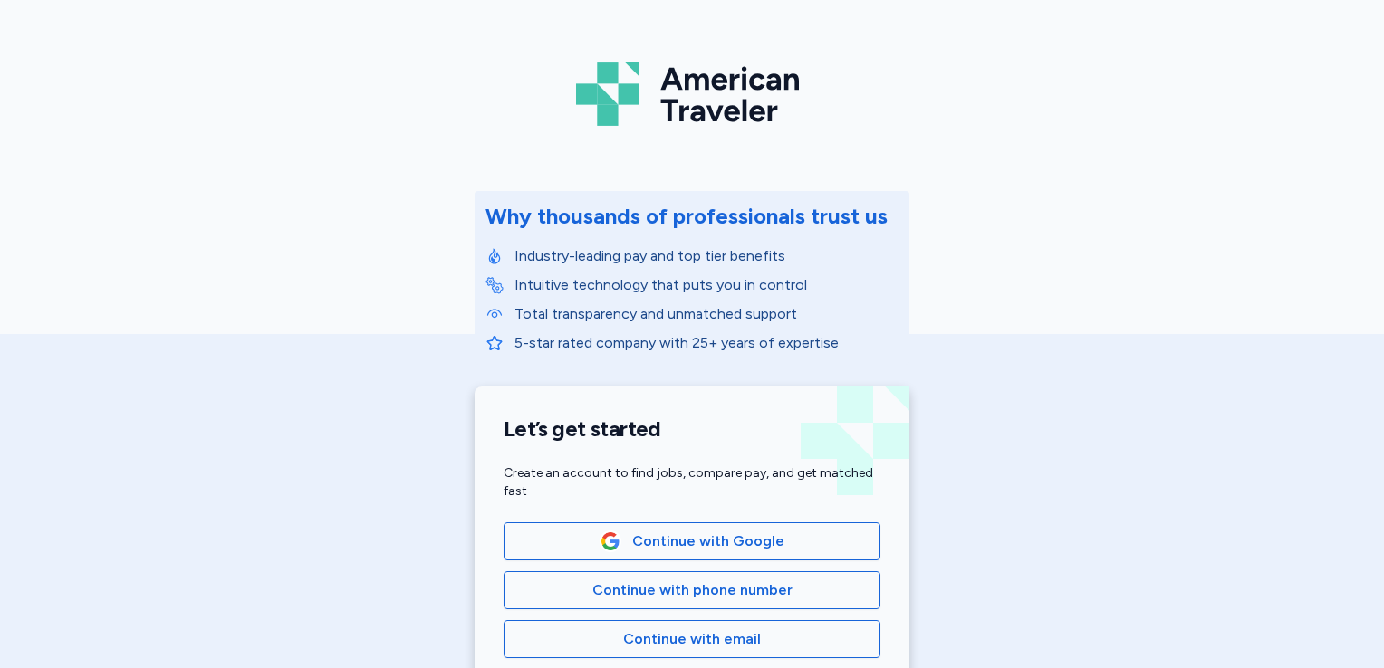  Describe the element at coordinates (610, 542) in the screenshot. I see `img: Google Logo` at that location.